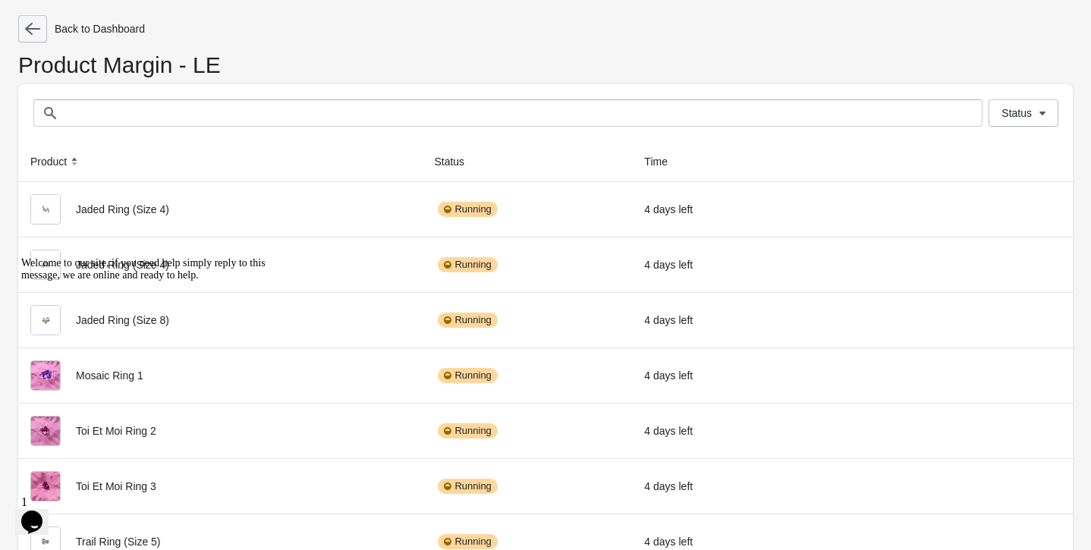 The image size is (1091, 550). I want to click on span: Status, so click(1017, 113).